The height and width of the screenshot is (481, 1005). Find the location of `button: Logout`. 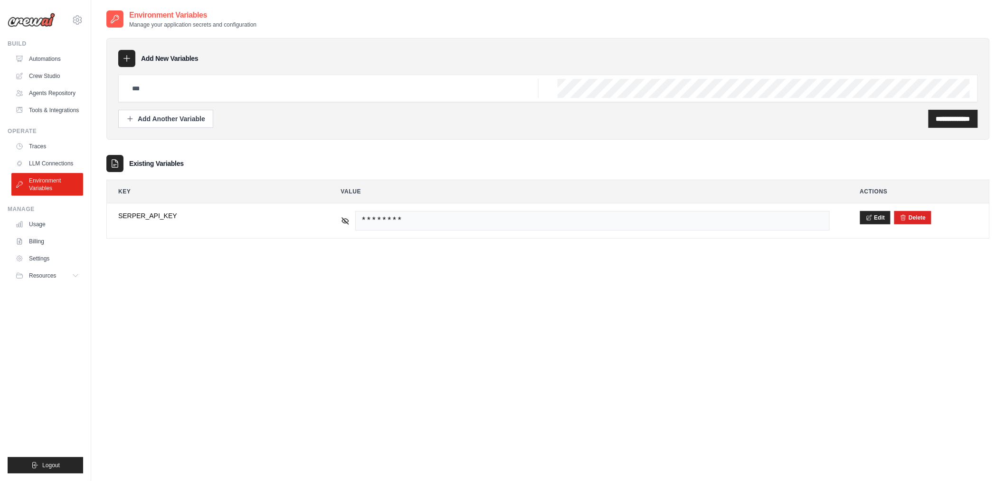

button: Logout is located at coordinates (45, 465).